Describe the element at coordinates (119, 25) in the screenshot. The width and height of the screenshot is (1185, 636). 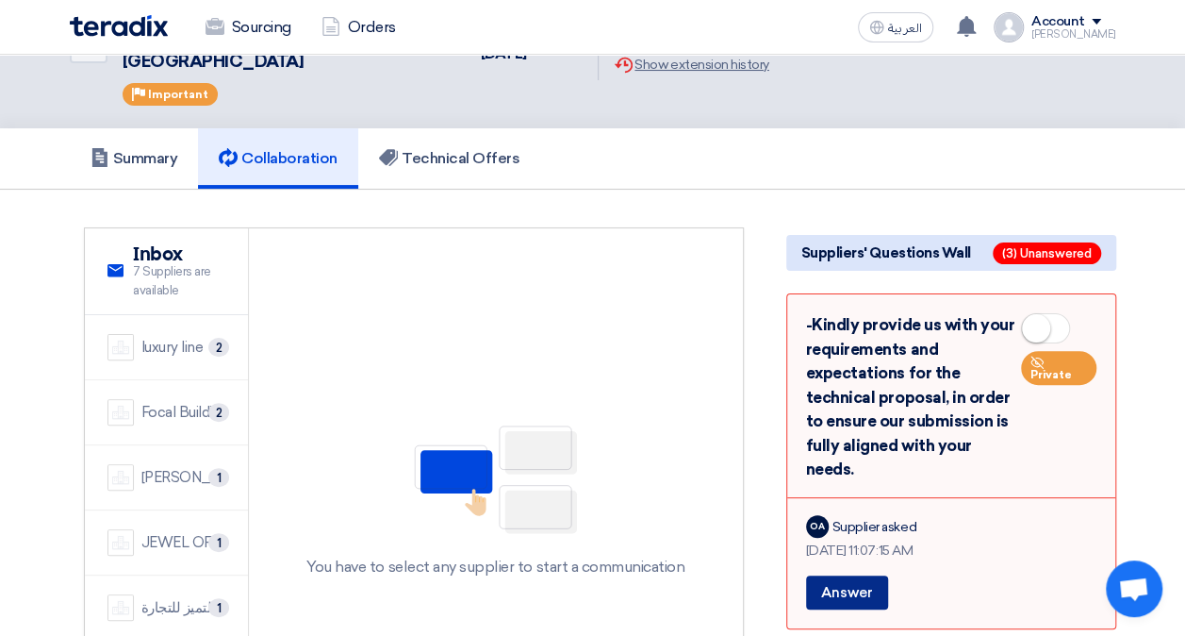
I see `img: Teradix logo` at that location.